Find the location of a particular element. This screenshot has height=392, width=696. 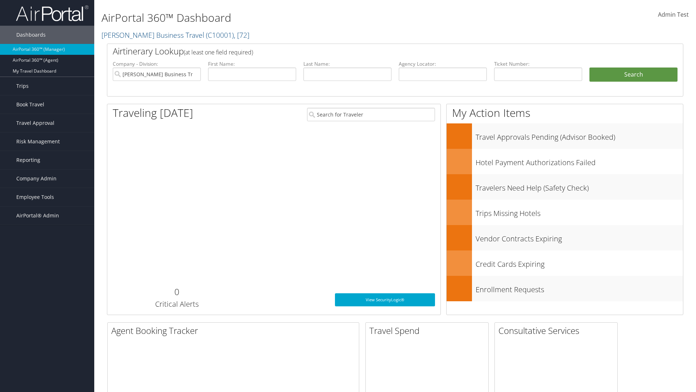

h1: My Action Items is located at coordinates (565, 113).